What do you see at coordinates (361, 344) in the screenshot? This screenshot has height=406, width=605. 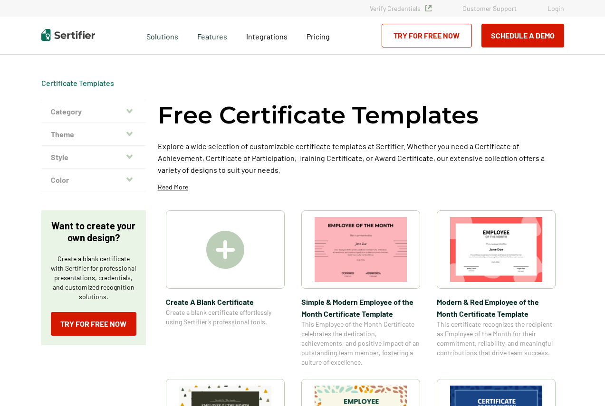 I see `span: This Employee of the Month Certificate celebrates the dedication, achievements, and positive impa...` at bounding box center [361, 344].